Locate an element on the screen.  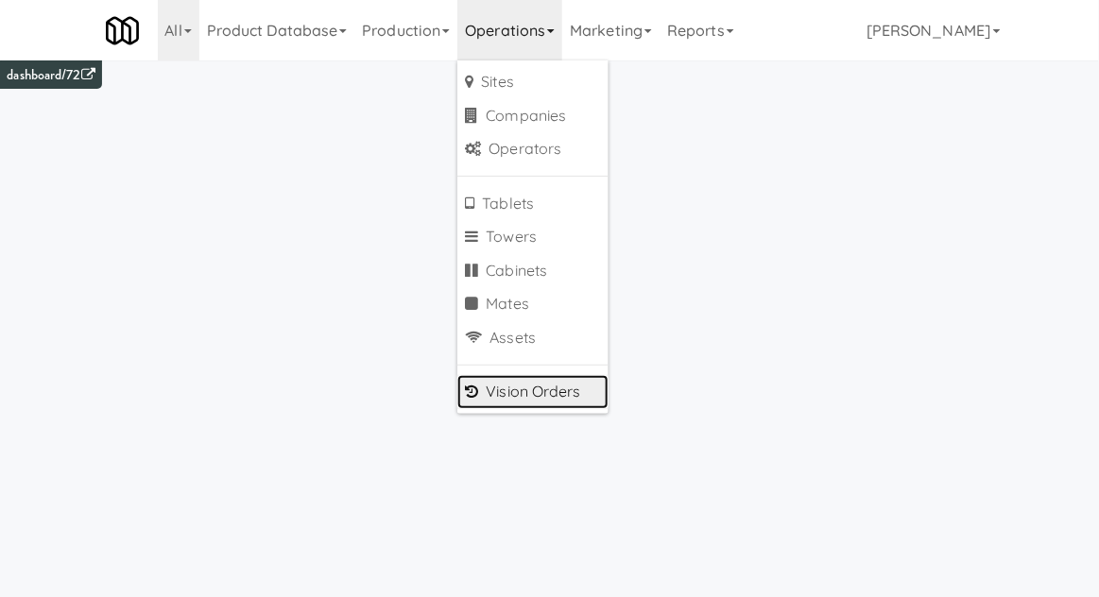
a: Towers is located at coordinates (533, 237).